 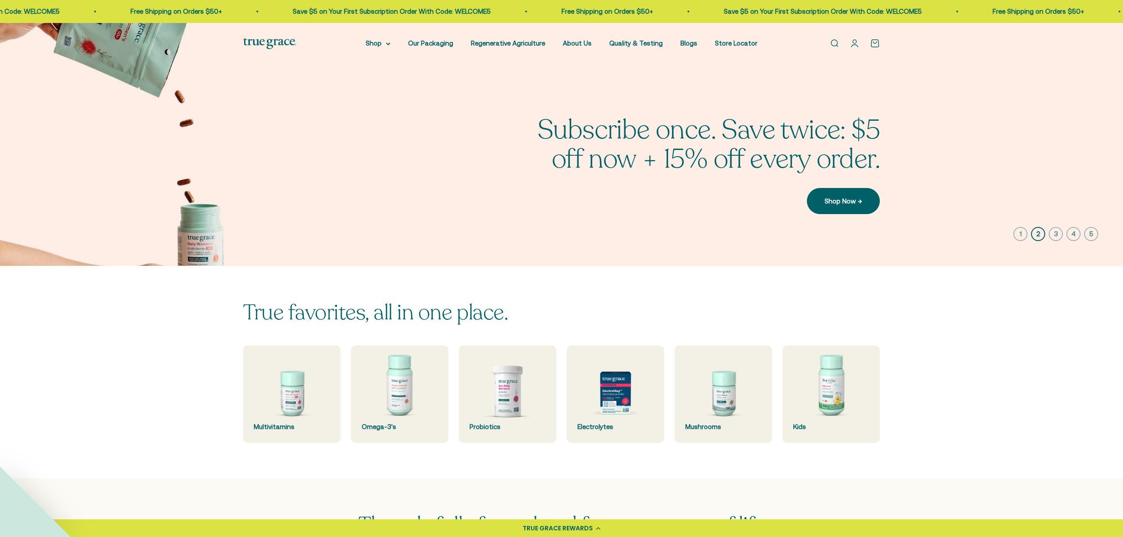 What do you see at coordinates (831, 427) in the screenshot?
I see `div: Kids` at bounding box center [831, 427].